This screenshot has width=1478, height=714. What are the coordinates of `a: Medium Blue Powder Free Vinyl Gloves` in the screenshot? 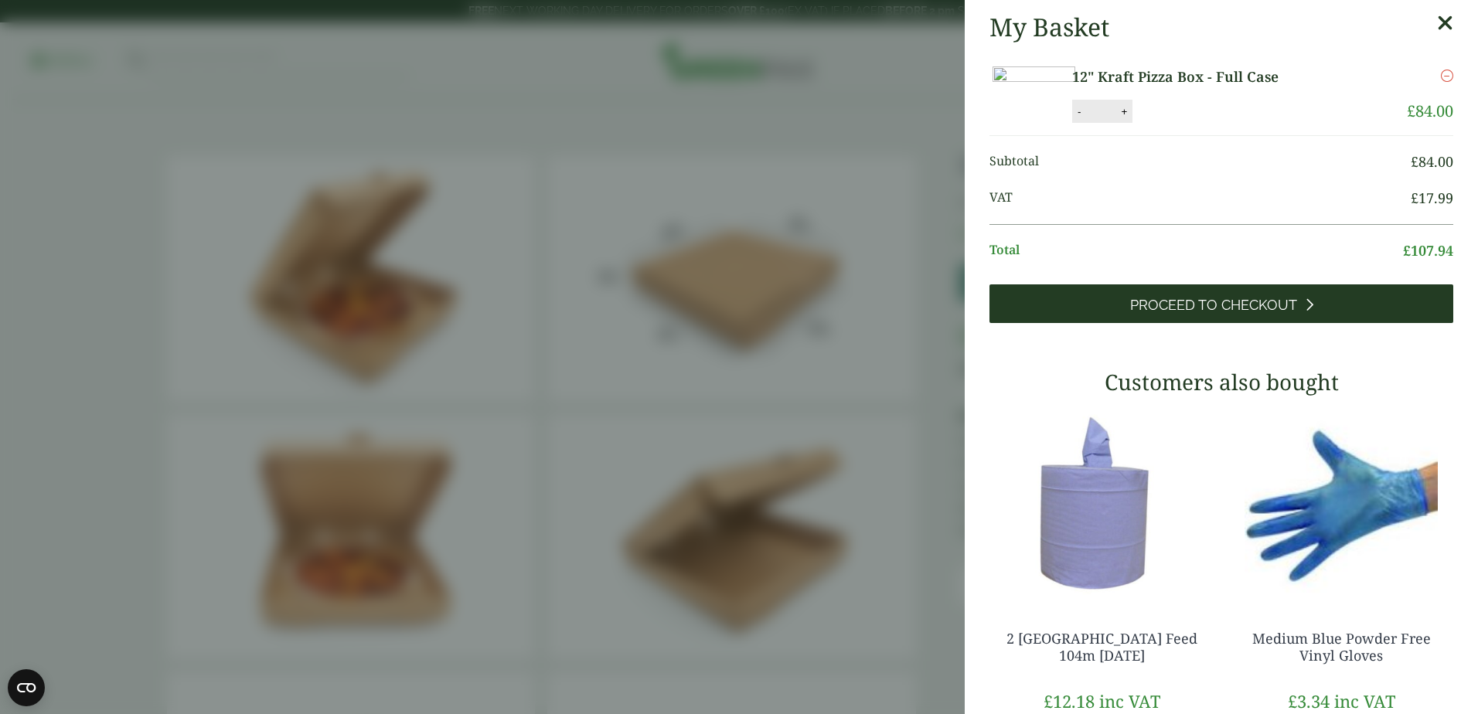 It's located at (1341, 647).